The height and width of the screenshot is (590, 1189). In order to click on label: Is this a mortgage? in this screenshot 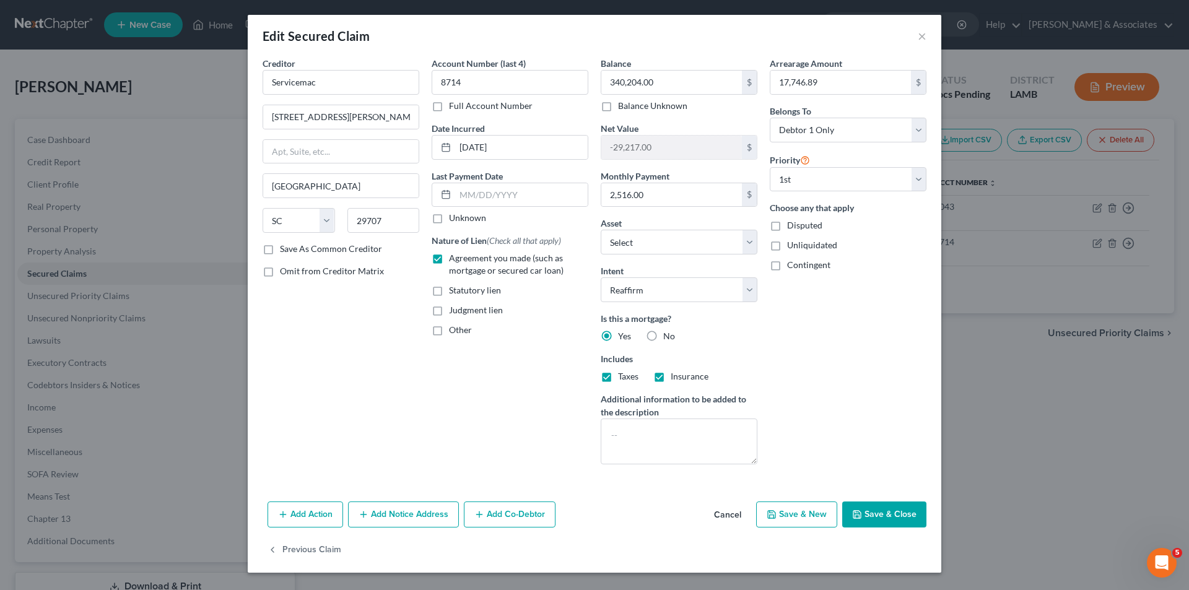, I will do `click(679, 318)`.